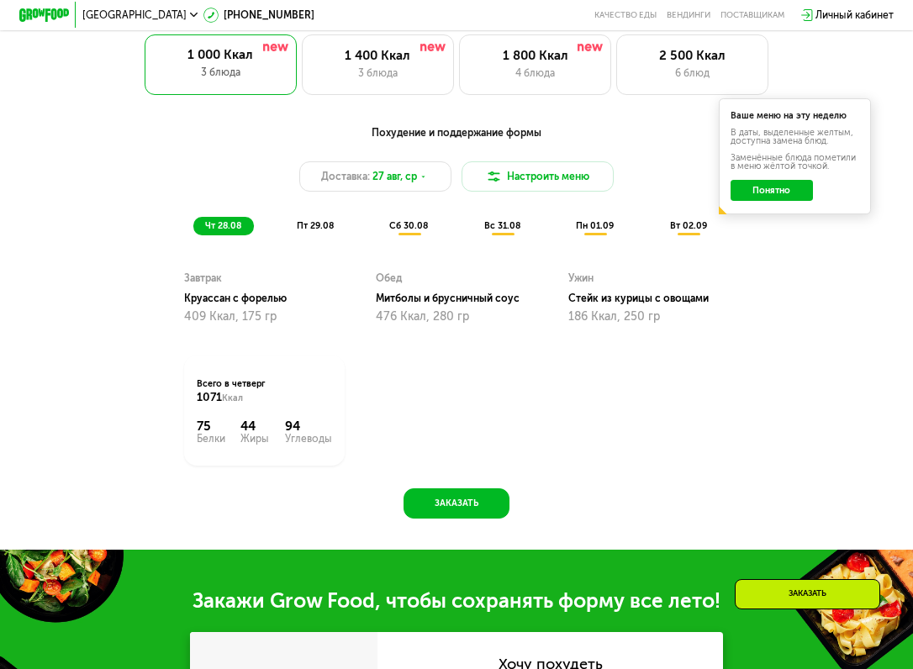  I want to click on div: Углеводы, so click(309, 439).